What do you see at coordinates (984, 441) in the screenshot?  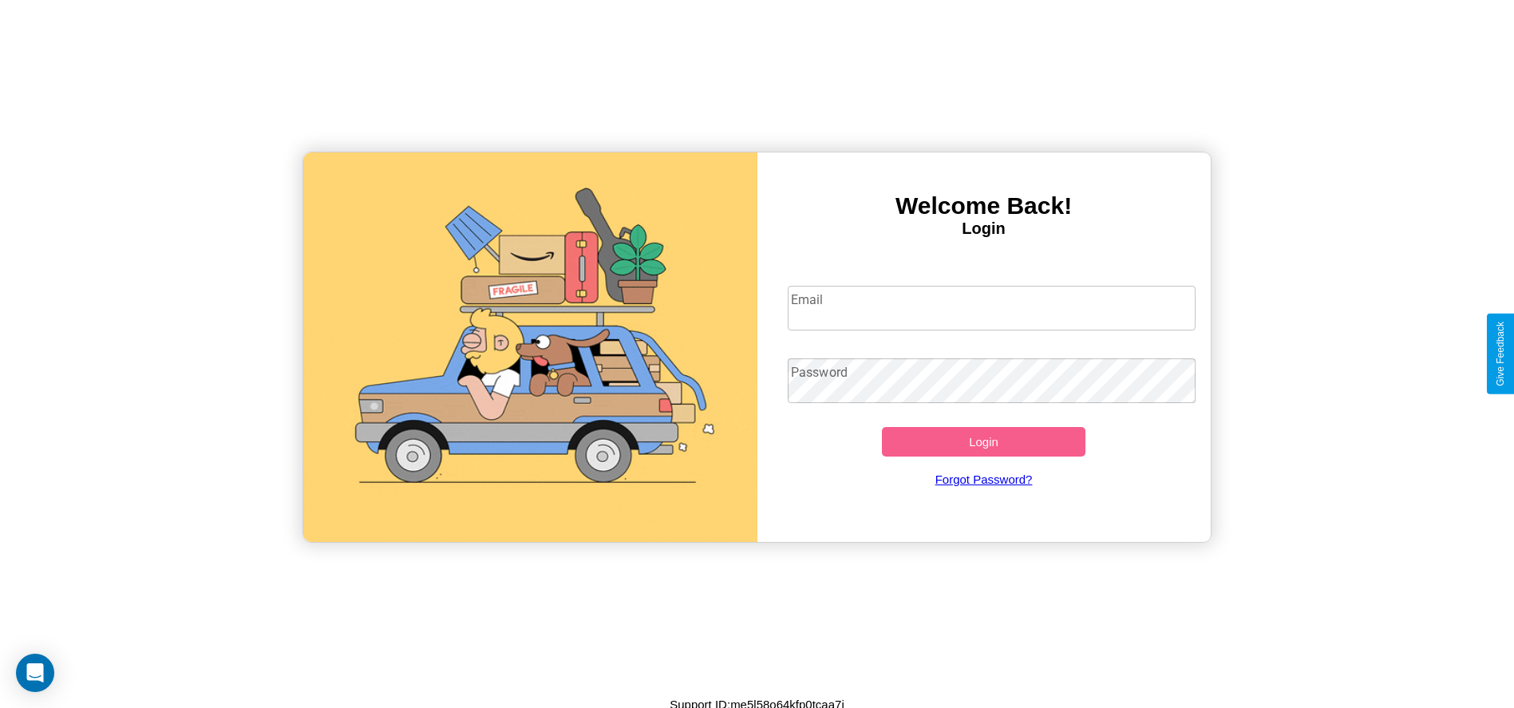 I see `button: Login` at bounding box center [984, 441].